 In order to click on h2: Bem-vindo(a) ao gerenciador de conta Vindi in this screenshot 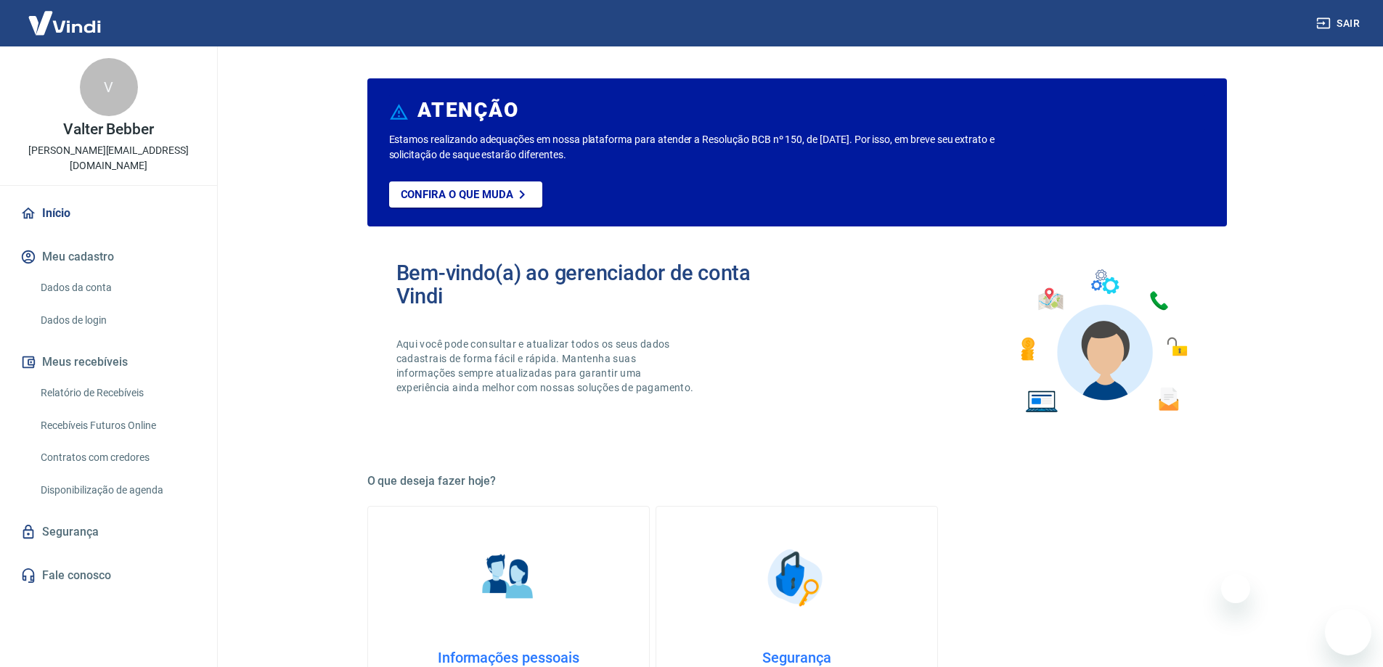, I will do `click(597, 285)`.